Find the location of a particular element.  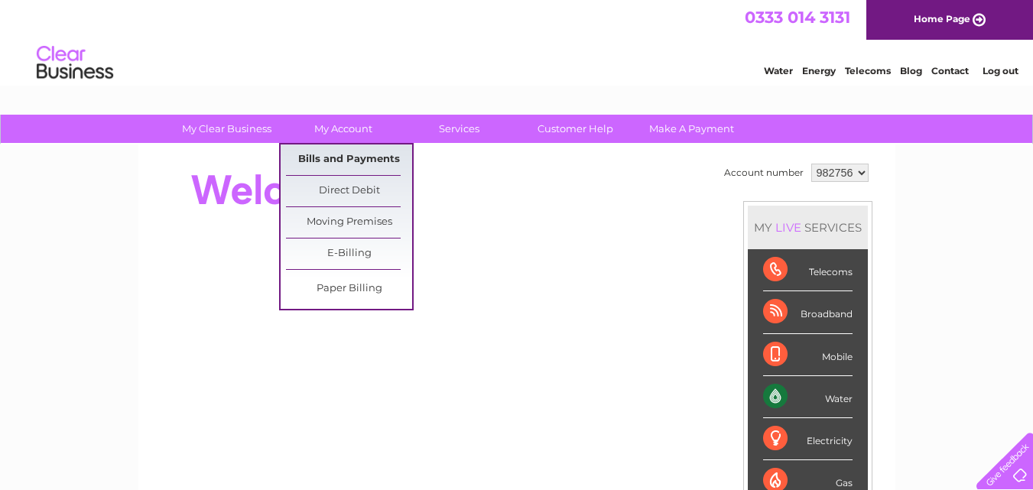

div: LIVE is located at coordinates (789, 227).